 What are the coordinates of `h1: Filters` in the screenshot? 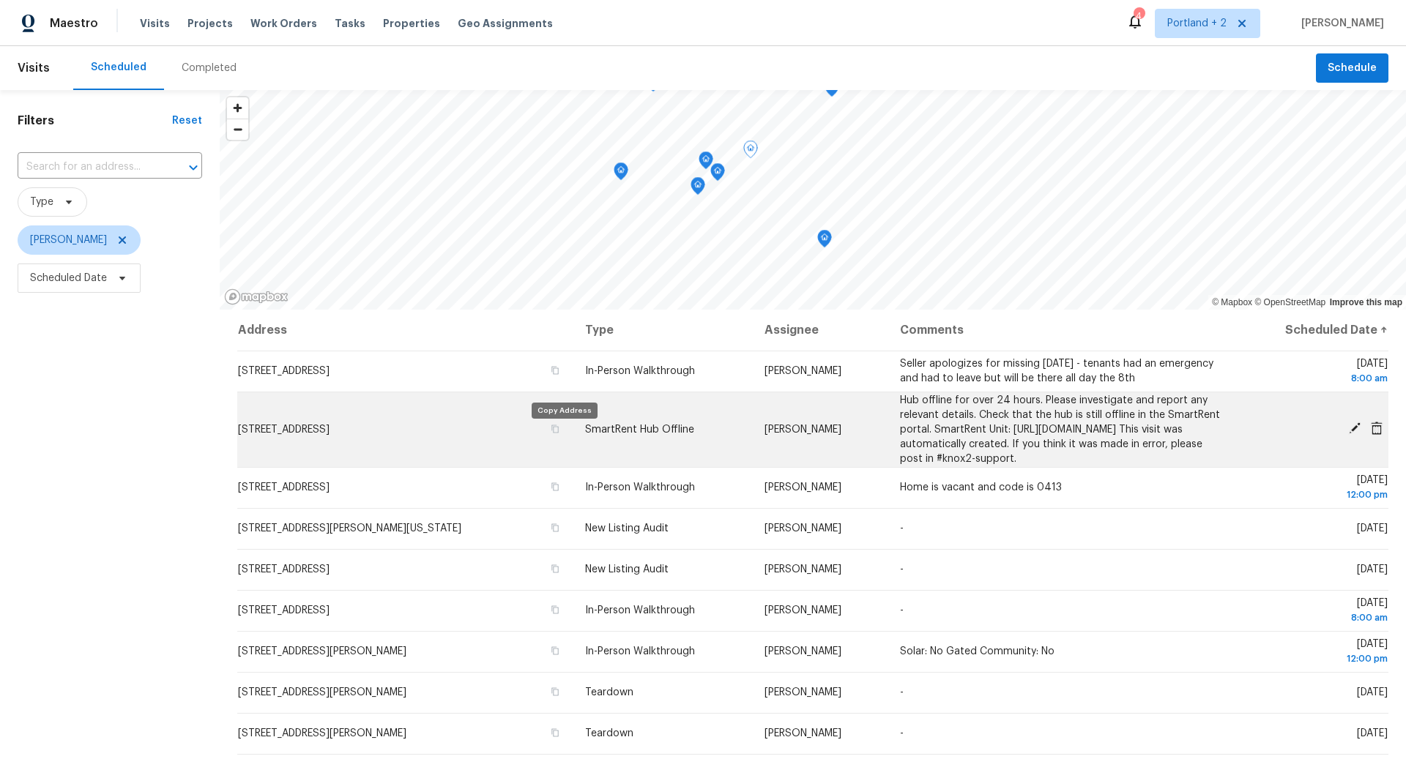 It's located at (94, 121).